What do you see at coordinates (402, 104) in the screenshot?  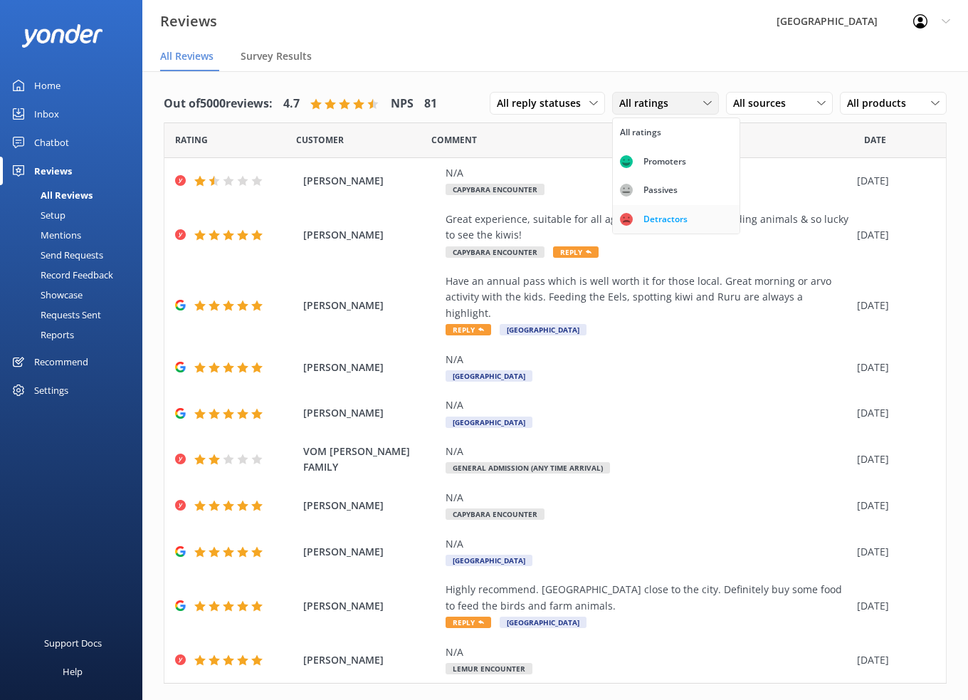 I see `h4: NPS` at bounding box center [402, 104].